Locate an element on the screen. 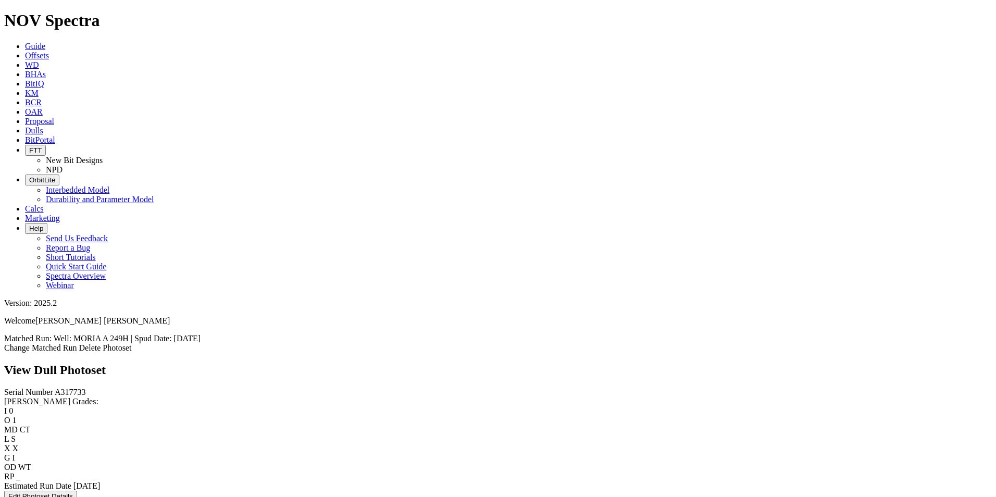 Image resolution: width=996 pixels, height=497 pixels. a: Webinar is located at coordinates (60, 285).